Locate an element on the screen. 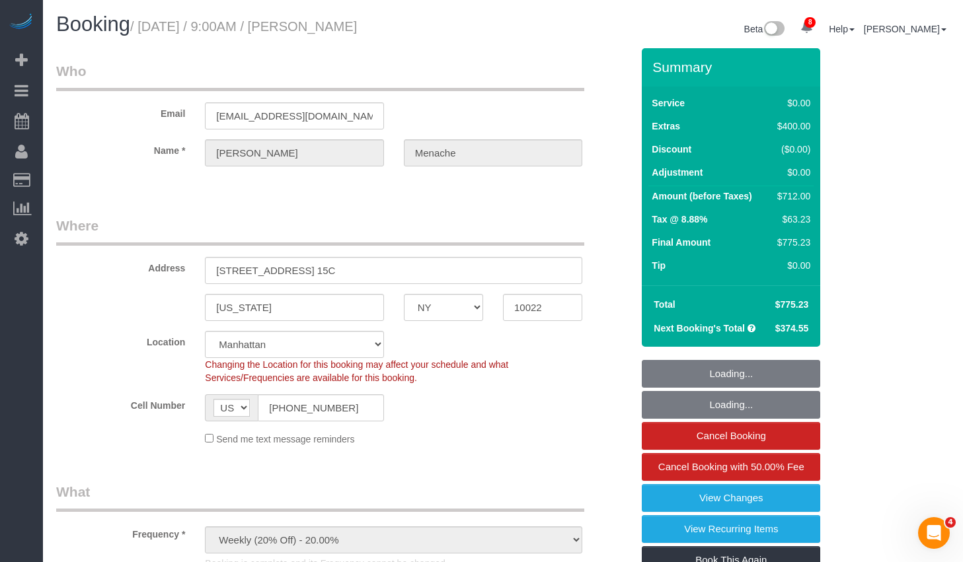 The image size is (963, 562). span: Booking is located at coordinates (93, 24).